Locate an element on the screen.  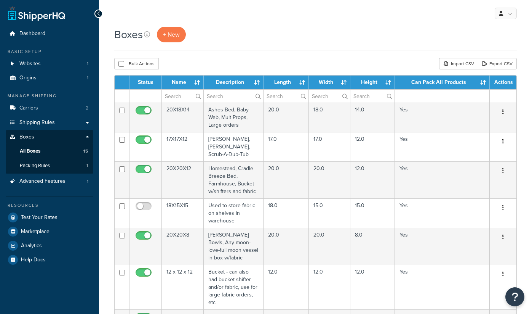
td: 12 x 12 x 12 is located at coordinates (183, 287).